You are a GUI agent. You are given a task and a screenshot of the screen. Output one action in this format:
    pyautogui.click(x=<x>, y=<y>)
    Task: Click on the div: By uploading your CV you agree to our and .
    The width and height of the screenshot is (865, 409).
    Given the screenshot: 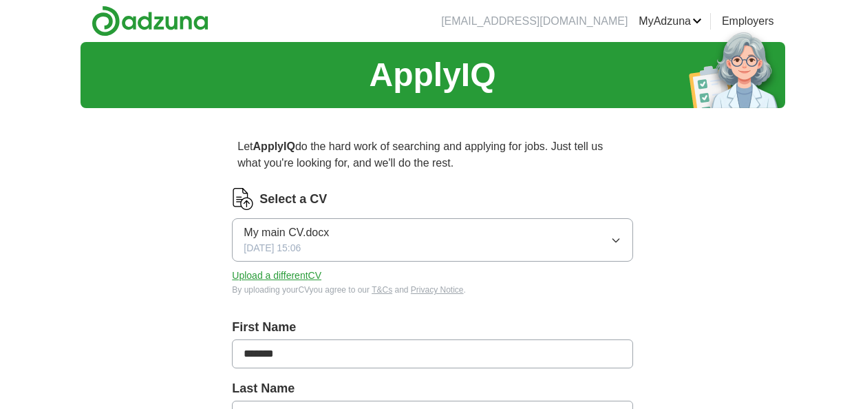 What is the action you would take?
    pyautogui.click(x=432, y=290)
    